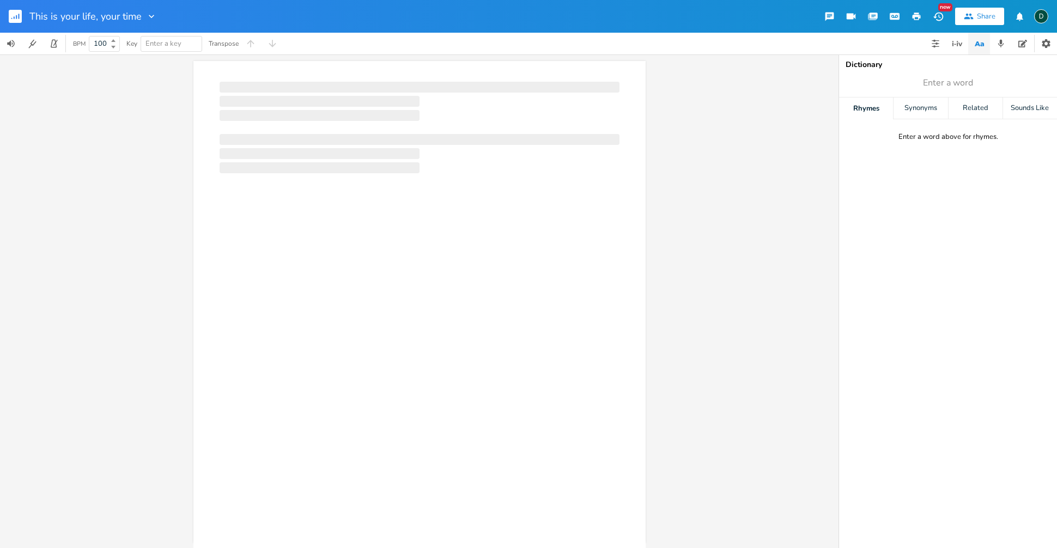  I want to click on div: Rhymes, so click(866, 108).